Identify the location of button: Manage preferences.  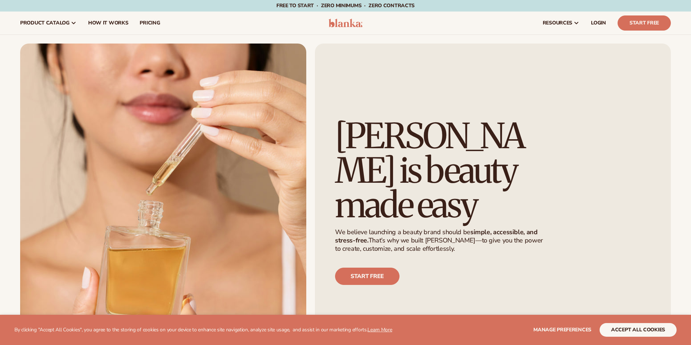
(562, 330).